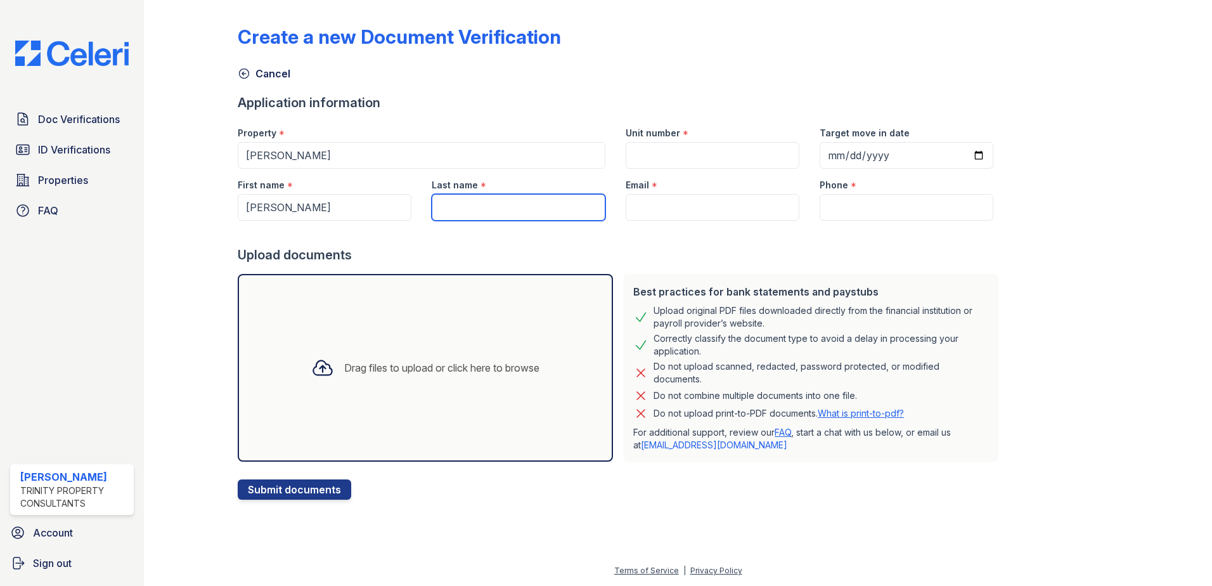  I want to click on a: Doc Verifications, so click(72, 119).